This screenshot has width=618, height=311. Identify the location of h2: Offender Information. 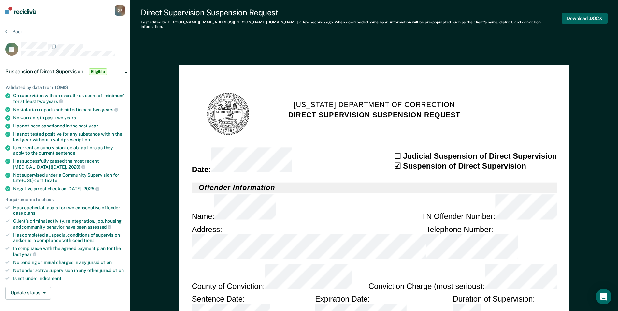
(374, 188).